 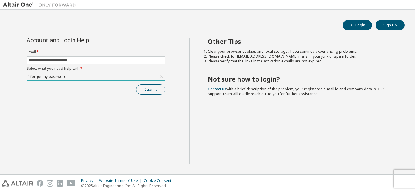 I want to click on li: Please verify that the links in the activation e-mails are not expired., so click(x=301, y=61).